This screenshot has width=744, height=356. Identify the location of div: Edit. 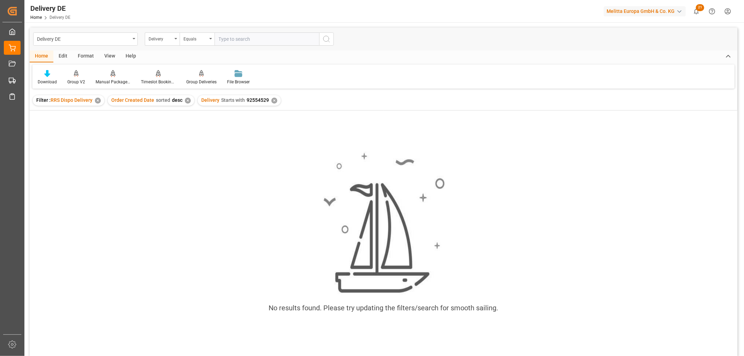
(63, 57).